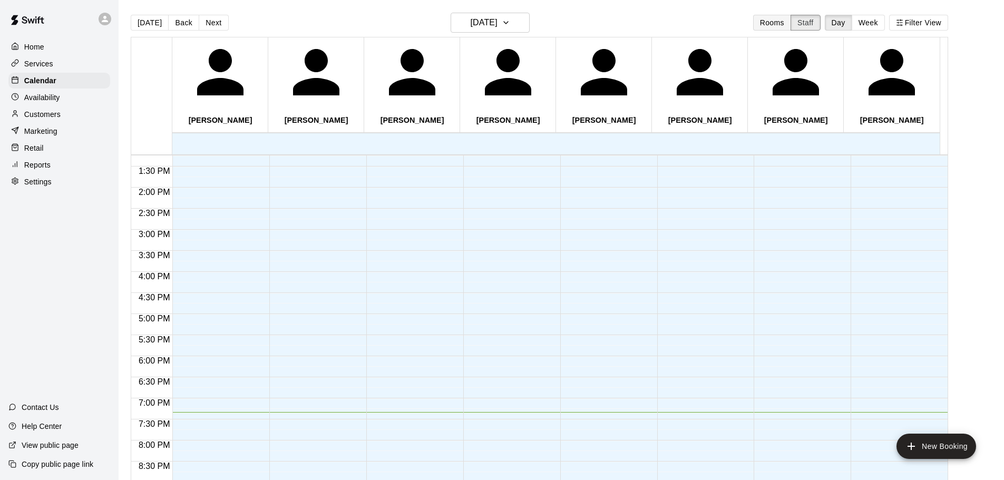  I want to click on div: Reports, so click(59, 165).